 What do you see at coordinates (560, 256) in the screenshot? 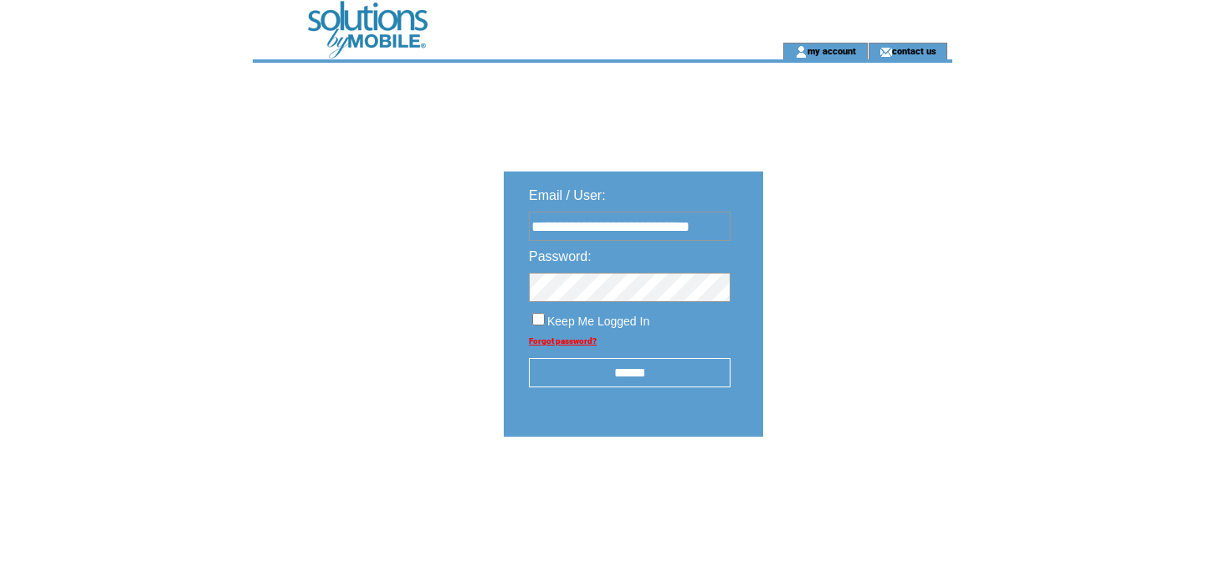
I see `span: Password:` at bounding box center [560, 256].